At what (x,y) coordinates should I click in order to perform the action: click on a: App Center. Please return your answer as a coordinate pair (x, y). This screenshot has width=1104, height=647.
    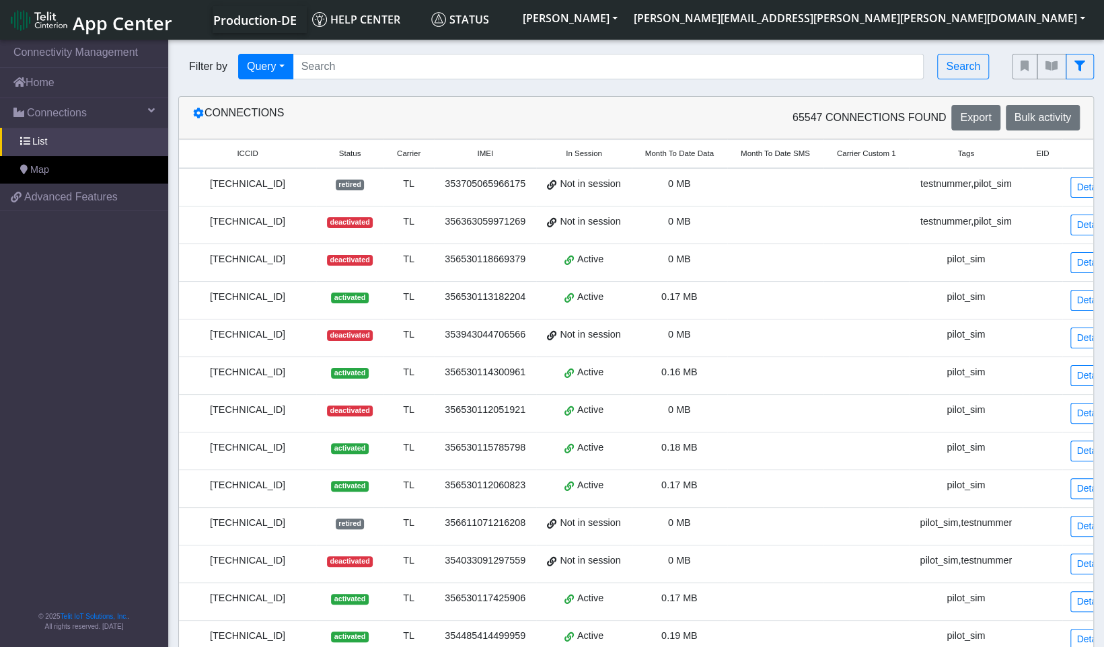
    Looking at the image, I should click on (90, 20).